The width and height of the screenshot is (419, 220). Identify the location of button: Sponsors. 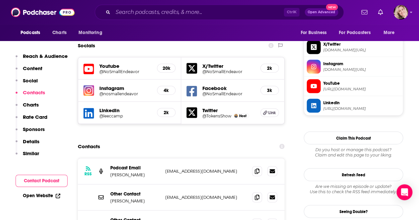
(30, 132).